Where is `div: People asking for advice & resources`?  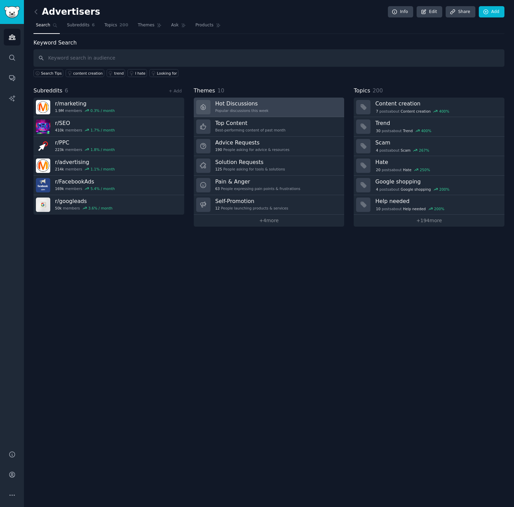
div: People asking for advice & resources is located at coordinates (252, 149).